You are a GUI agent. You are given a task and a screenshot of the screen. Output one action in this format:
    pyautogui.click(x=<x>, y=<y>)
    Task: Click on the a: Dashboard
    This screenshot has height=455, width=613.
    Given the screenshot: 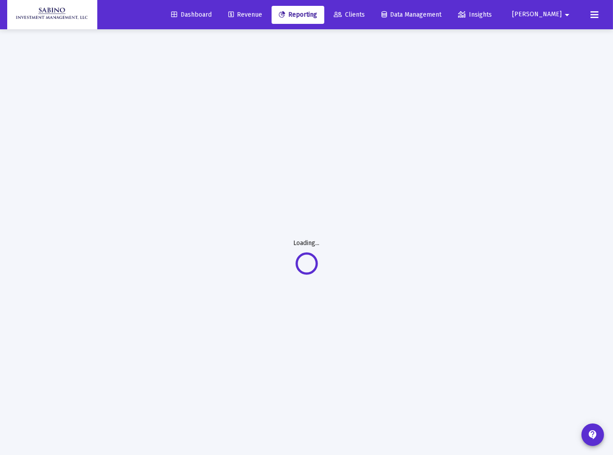 What is the action you would take?
    pyautogui.click(x=191, y=15)
    